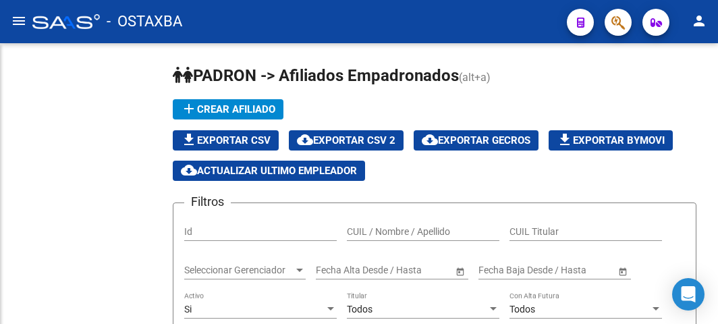  What do you see at coordinates (239, 270) in the screenshot?
I see `span: Seleccionar Gerenciador` at bounding box center [239, 270].